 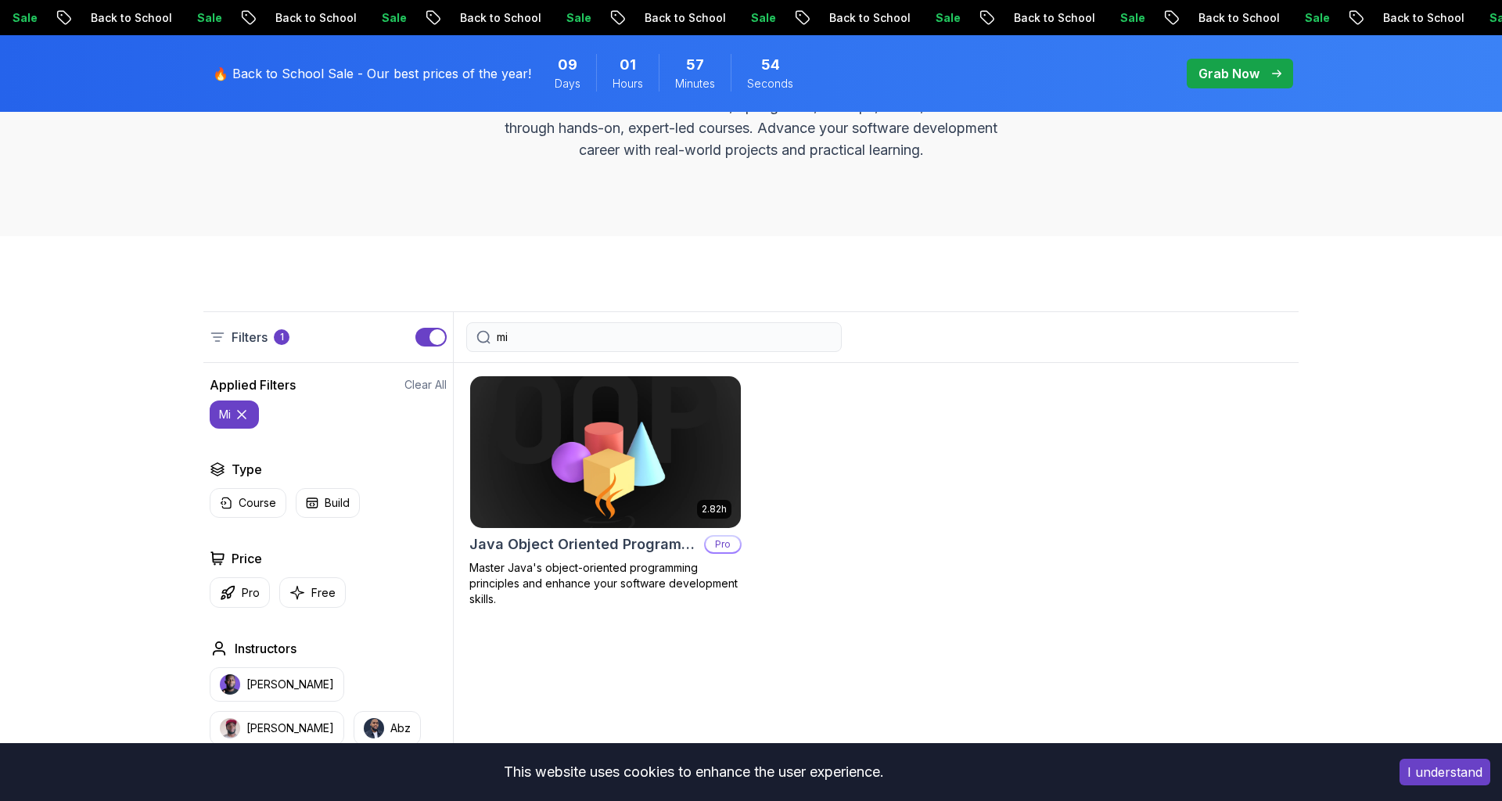 What do you see at coordinates (426, 385) in the screenshot?
I see `button: Clear All` at bounding box center [426, 385].